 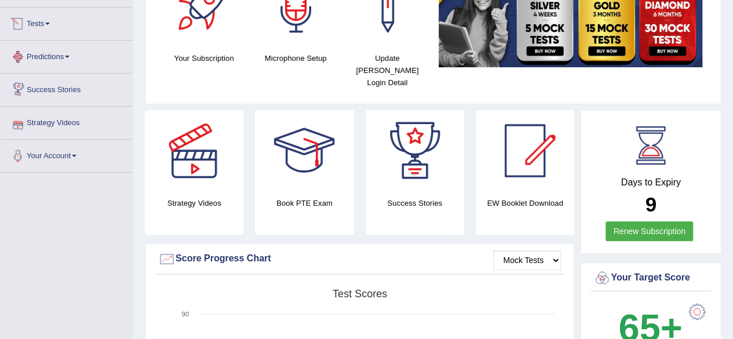 I want to click on text: 90, so click(x=185, y=314).